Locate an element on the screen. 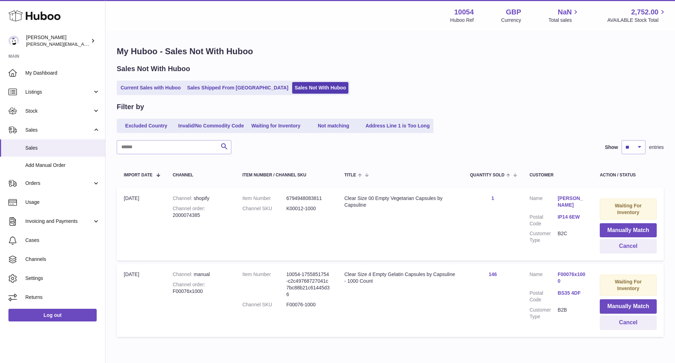 This screenshot has height=363, width=675. span: Usage is located at coordinates (63, 202).